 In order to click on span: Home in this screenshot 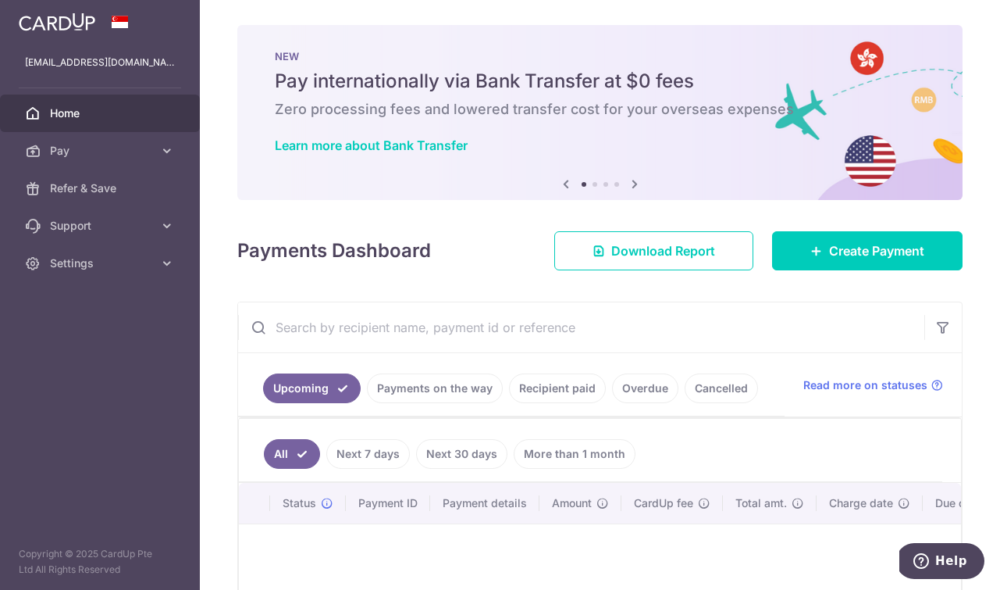, I will do `click(102, 113)`.